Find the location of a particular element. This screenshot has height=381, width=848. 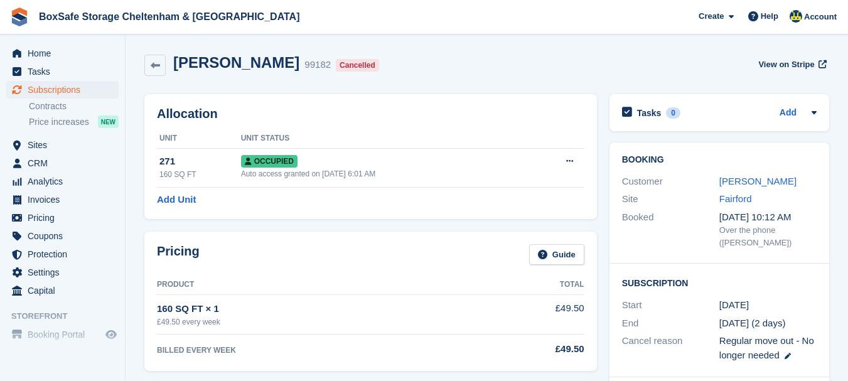

span: Settings is located at coordinates (65, 272).